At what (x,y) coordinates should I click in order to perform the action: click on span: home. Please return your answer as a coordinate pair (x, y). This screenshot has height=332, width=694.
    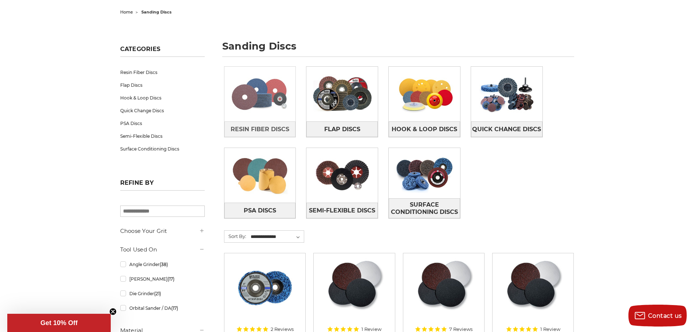
    Looking at the image, I should click on (126, 12).